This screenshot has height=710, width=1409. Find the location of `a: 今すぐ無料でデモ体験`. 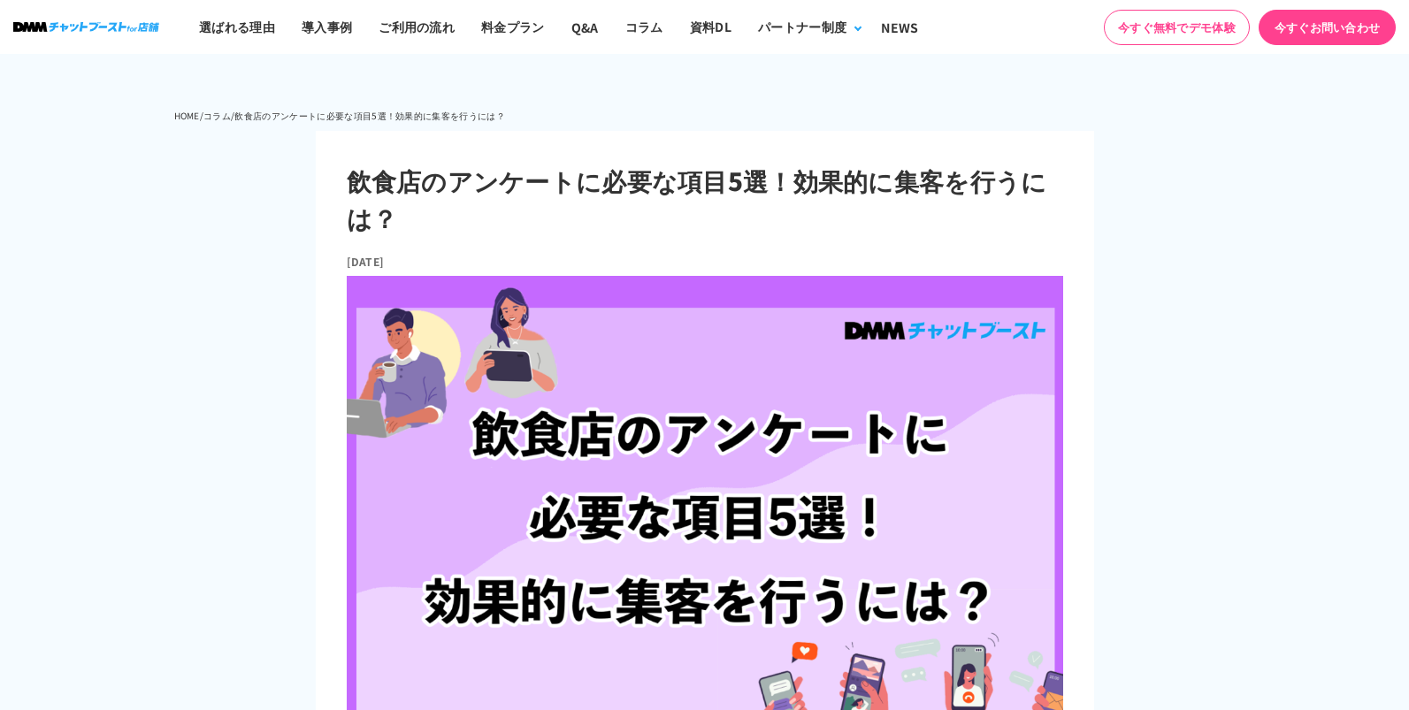

a: 今すぐ無料でデモ体験 is located at coordinates (1177, 27).